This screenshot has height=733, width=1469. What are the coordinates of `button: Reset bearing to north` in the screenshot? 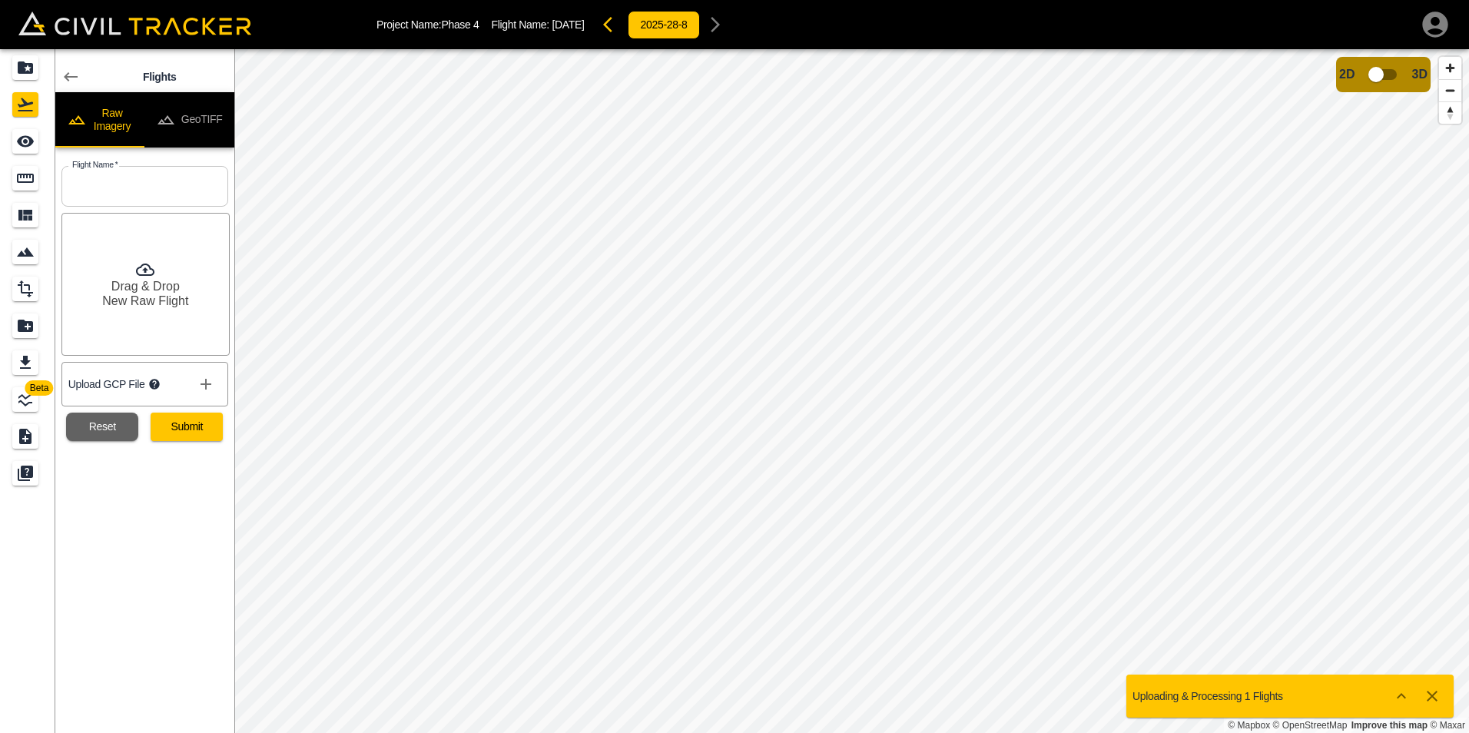 It's located at (1450, 112).